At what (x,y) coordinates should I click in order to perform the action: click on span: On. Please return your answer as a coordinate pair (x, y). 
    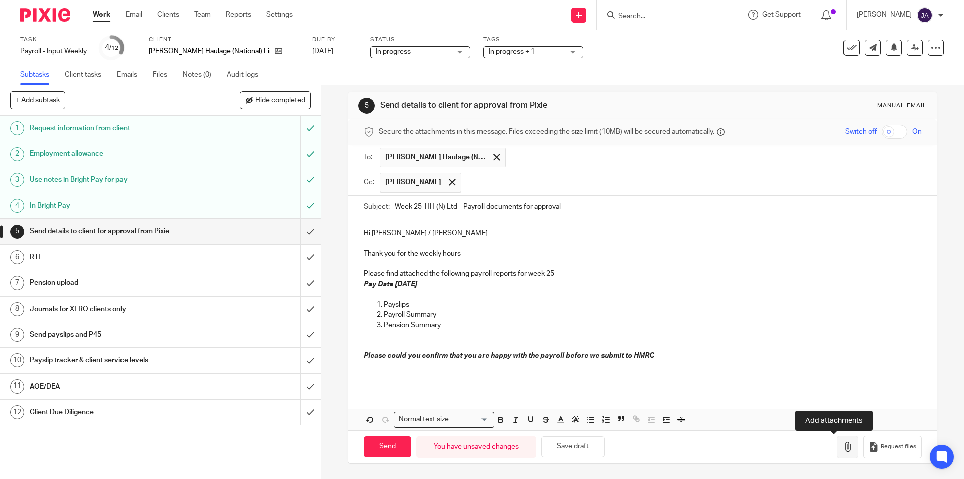
    Looking at the image, I should click on (917, 132).